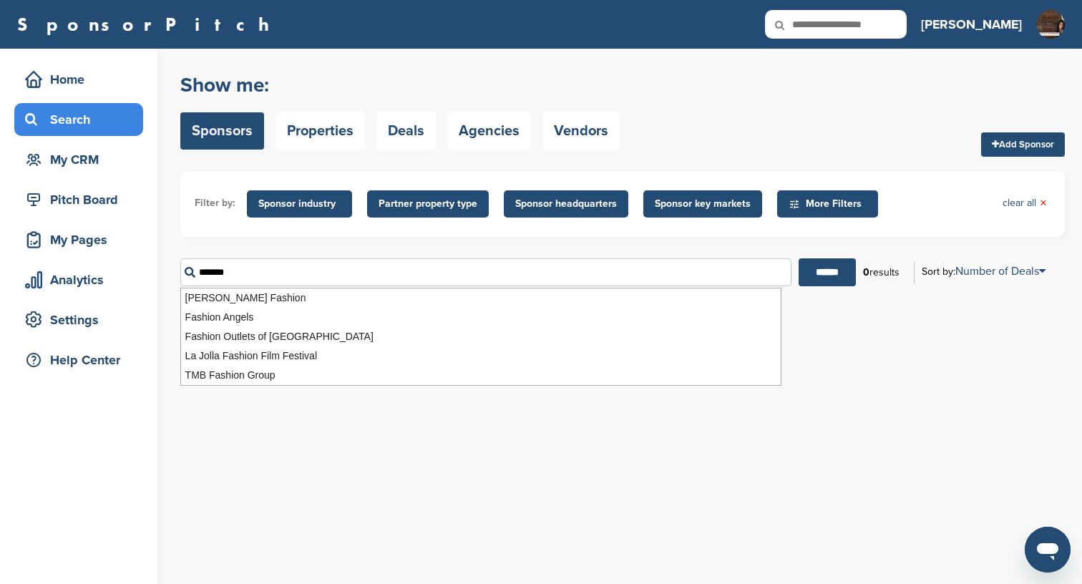 The image size is (1082, 584). Describe the element at coordinates (881, 273) in the screenshot. I see `div: results` at that location.